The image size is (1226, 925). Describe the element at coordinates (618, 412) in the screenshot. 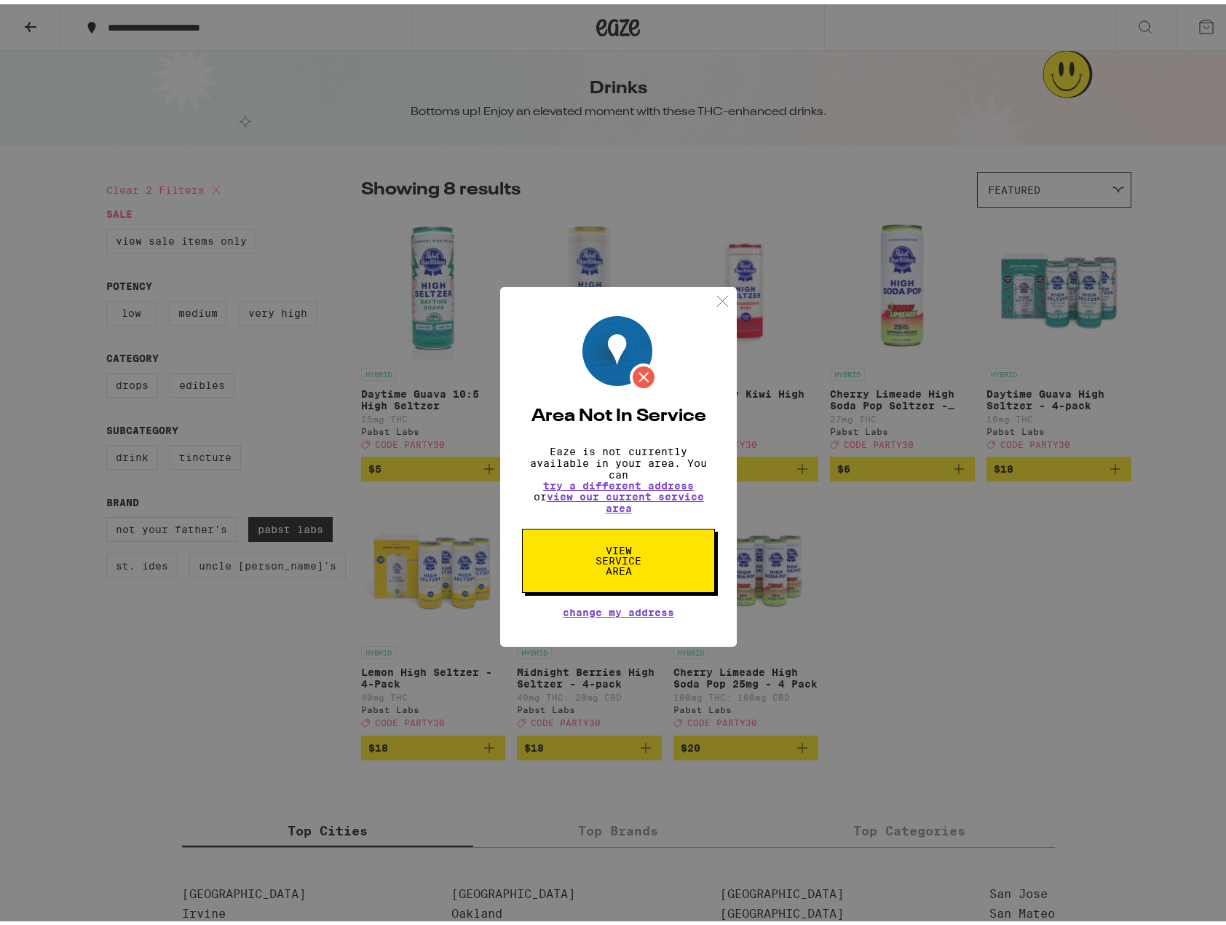

I see `h2: Area Not In Service` at that location.